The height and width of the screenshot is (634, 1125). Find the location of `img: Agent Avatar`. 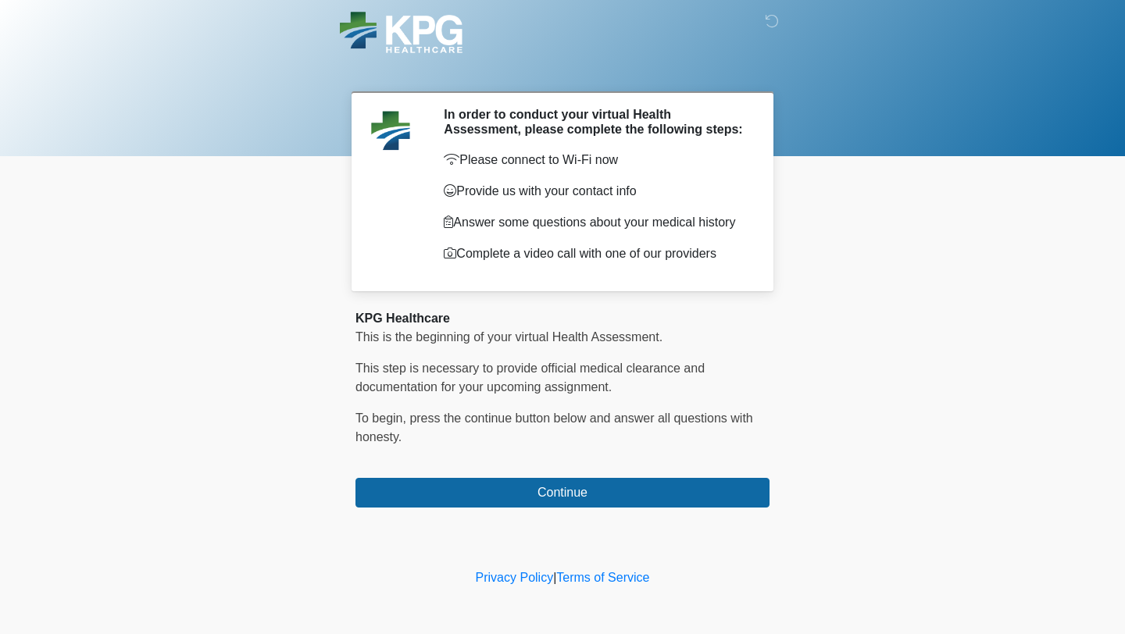

img: Agent Avatar is located at coordinates (390, 130).